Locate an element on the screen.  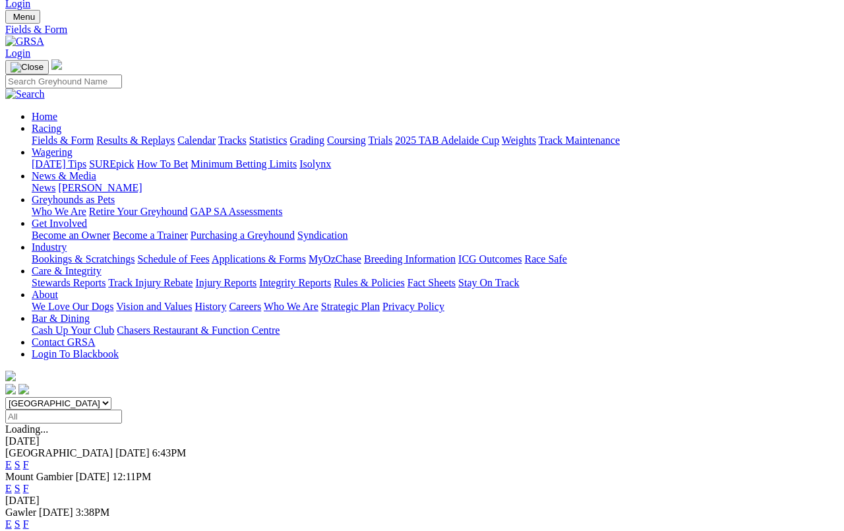
a: Integrity Reports is located at coordinates (295, 282).